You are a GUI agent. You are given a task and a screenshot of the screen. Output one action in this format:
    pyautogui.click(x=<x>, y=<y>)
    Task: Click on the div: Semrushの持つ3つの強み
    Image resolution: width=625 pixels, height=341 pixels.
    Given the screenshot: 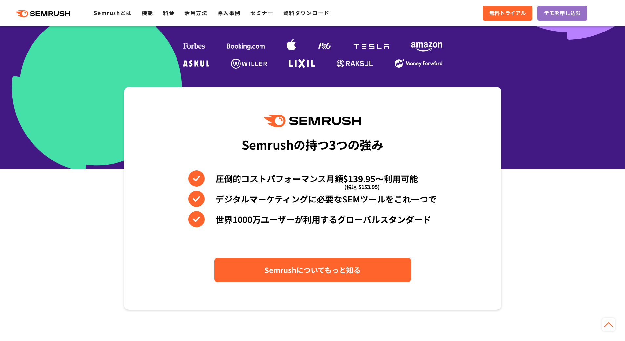 What is the action you would take?
    pyautogui.click(x=312, y=144)
    